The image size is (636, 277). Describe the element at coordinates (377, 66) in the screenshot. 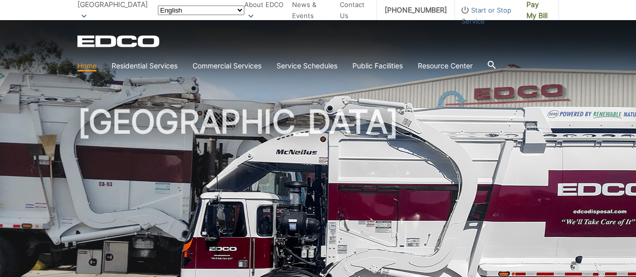

I see `a: Public Facilities` at that location.